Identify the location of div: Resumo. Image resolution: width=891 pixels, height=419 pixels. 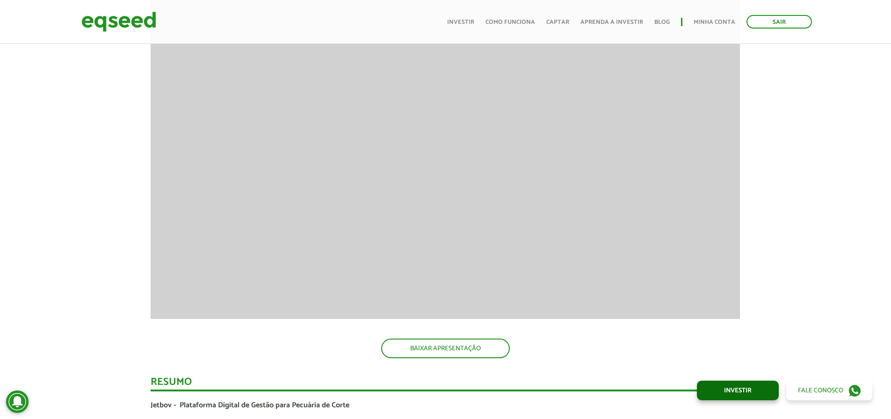
(445, 384).